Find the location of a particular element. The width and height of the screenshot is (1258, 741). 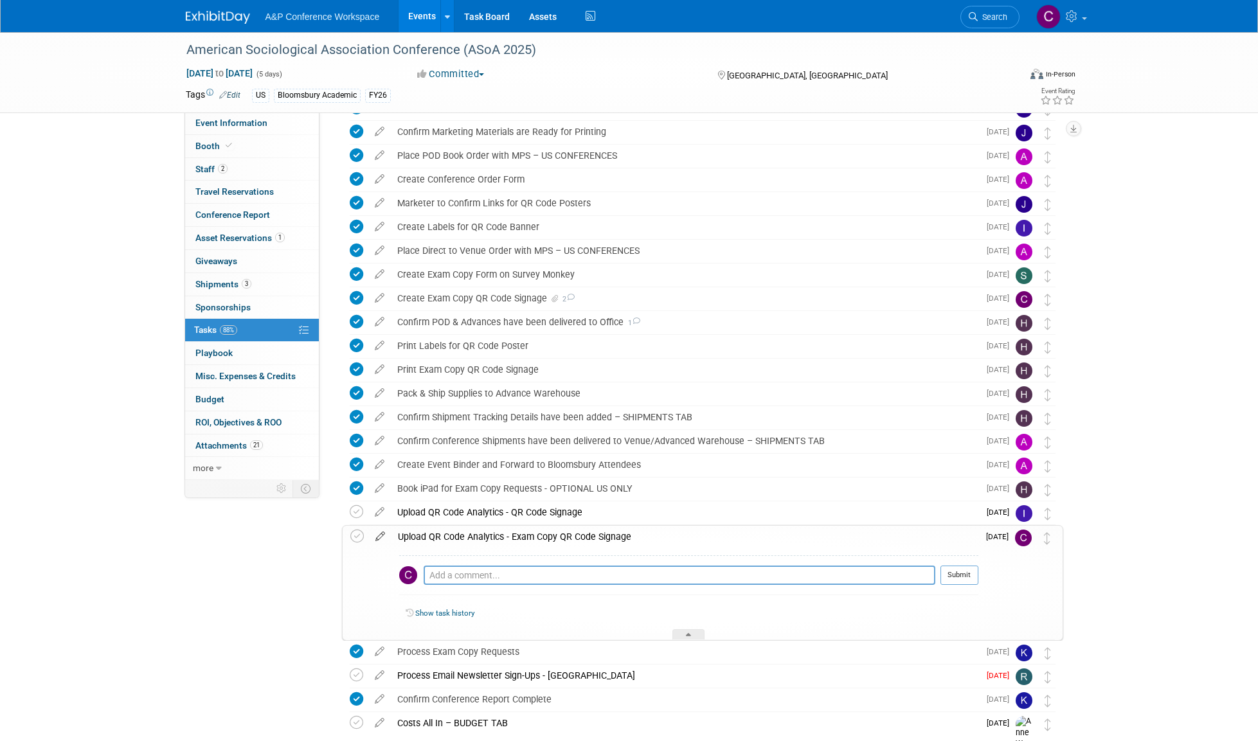

span: Staff is located at coordinates (212, 169).